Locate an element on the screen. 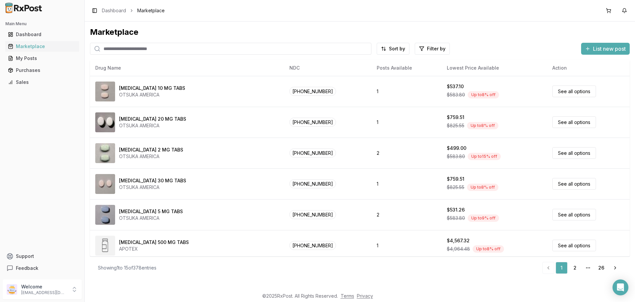  span: $4,964.48 is located at coordinates (459, 249).